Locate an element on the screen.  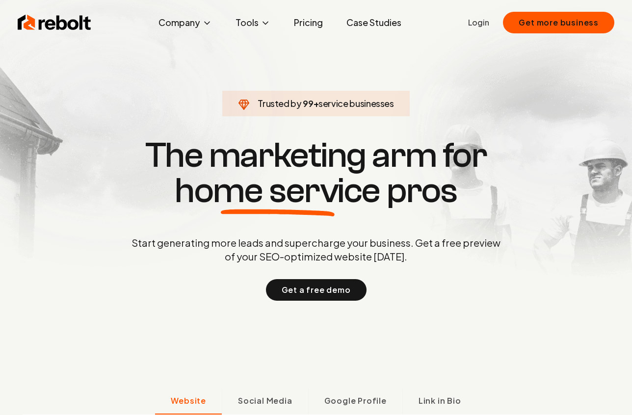
a: Login is located at coordinates (478, 23).